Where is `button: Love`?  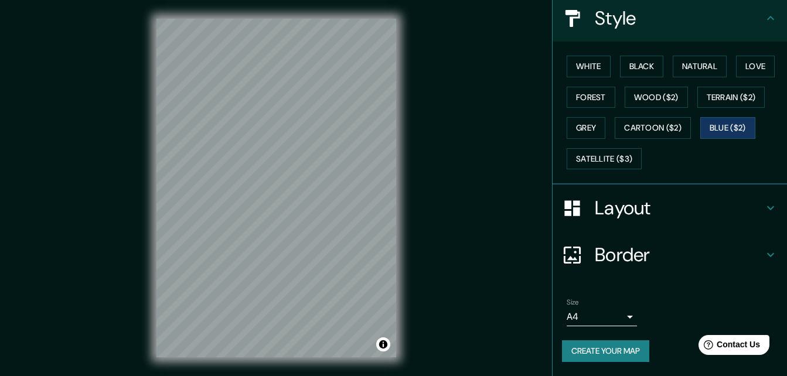 button: Love is located at coordinates (756, 66).